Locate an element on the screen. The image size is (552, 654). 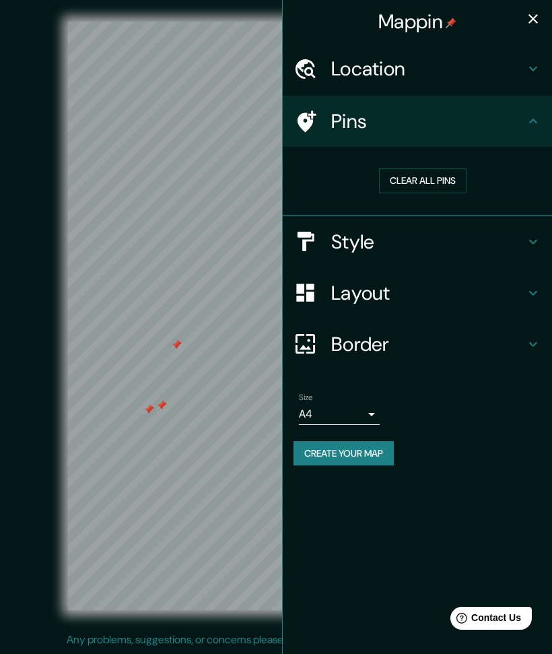
h4: Style is located at coordinates (428, 242).